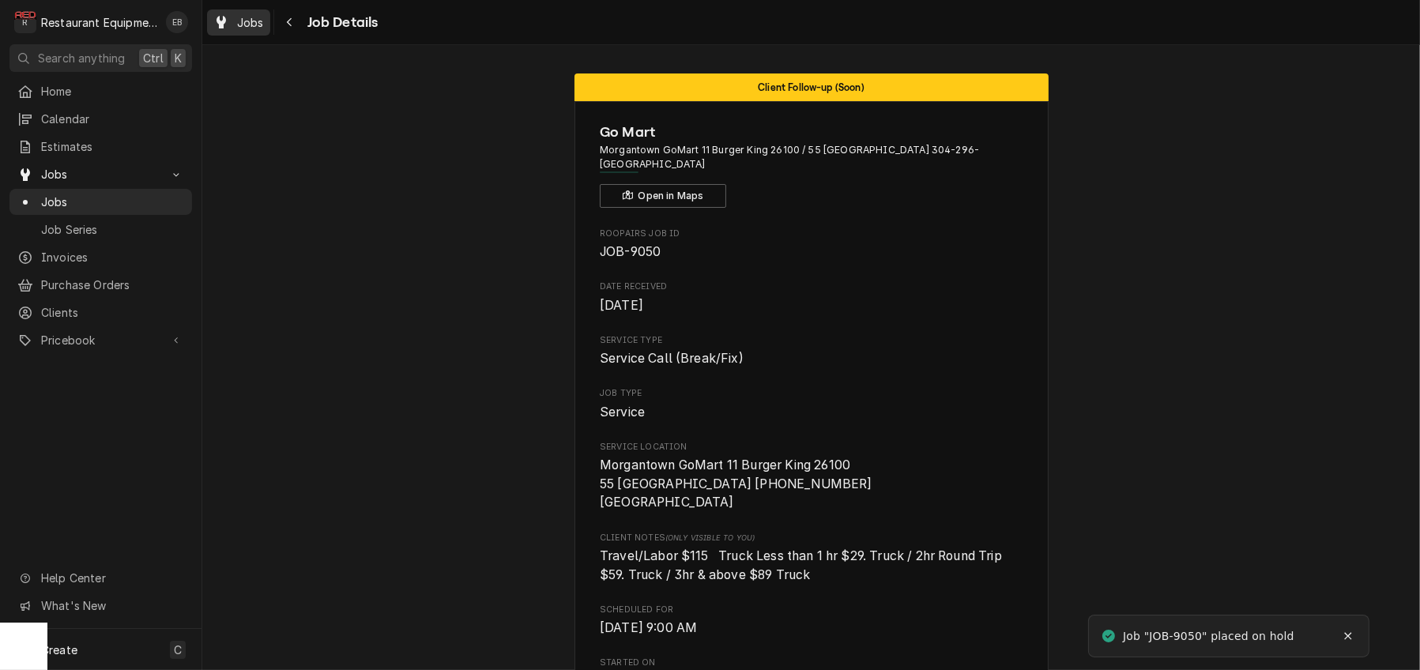 The image size is (1420, 670). I want to click on span: Job Series, so click(112, 229).